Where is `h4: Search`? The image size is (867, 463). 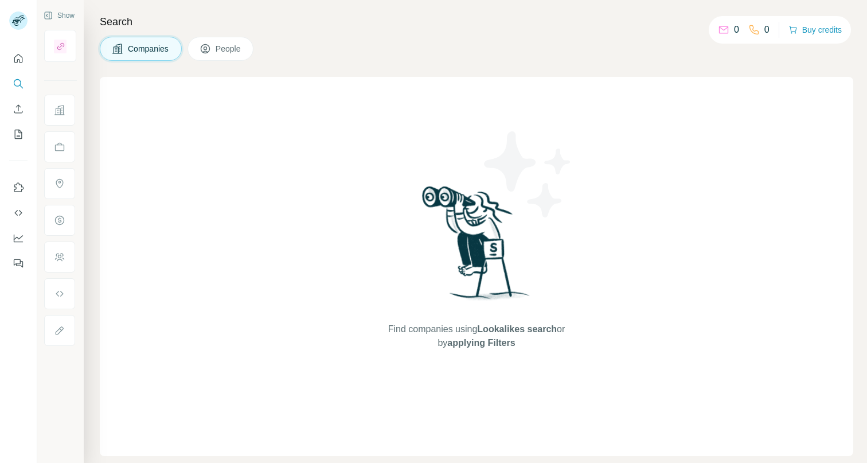
h4: Search is located at coordinates (477, 22).